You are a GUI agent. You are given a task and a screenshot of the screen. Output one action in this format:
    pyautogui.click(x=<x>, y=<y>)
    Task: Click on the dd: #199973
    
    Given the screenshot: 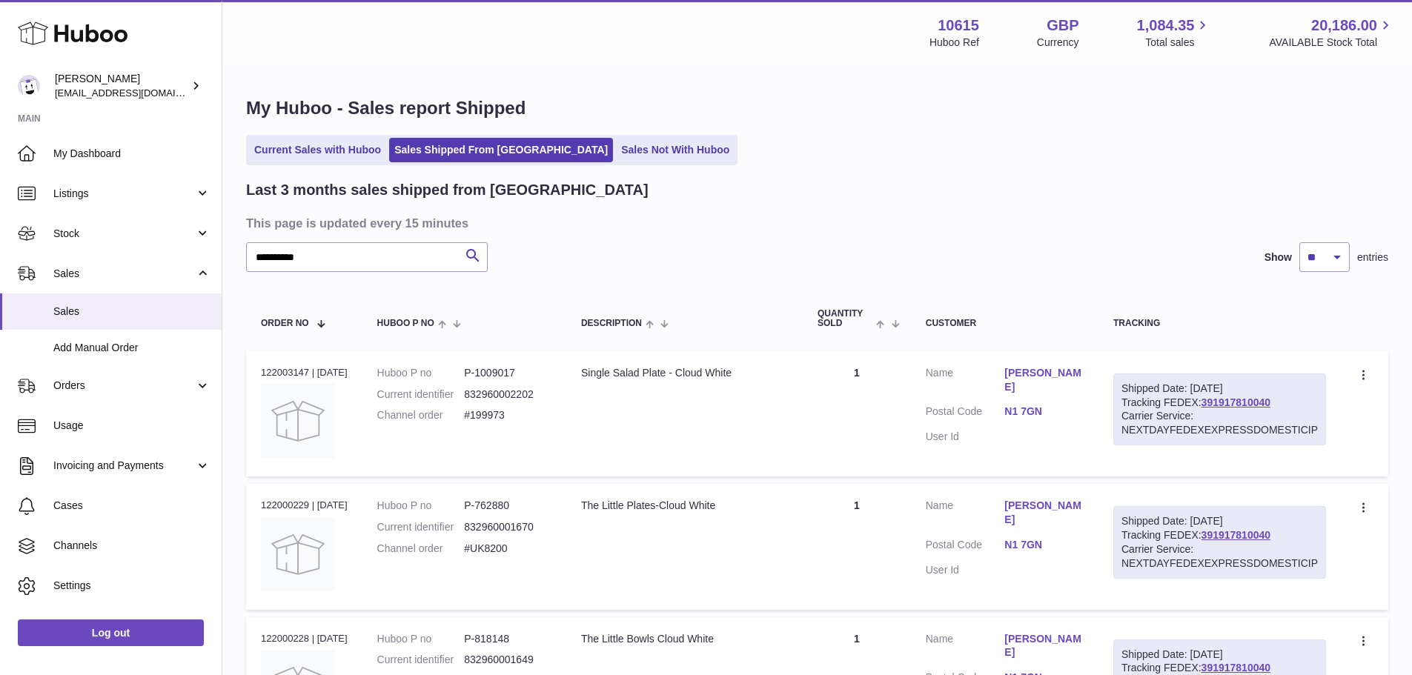 What is the action you would take?
    pyautogui.click(x=508, y=415)
    